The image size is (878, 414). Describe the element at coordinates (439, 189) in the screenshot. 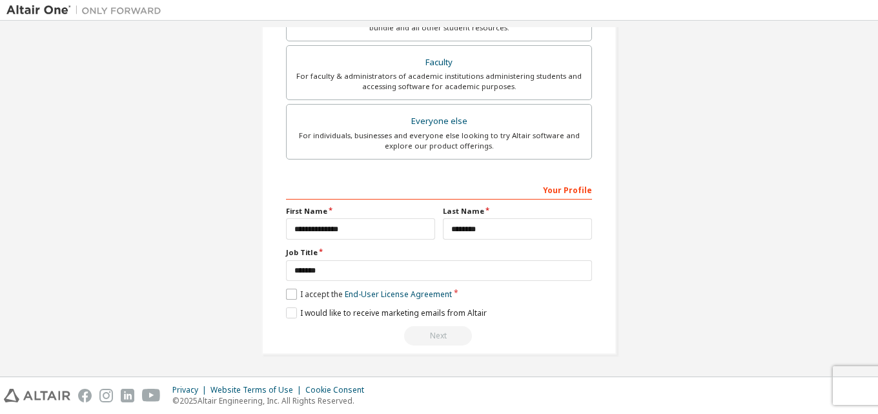

I see `div: Your Profile` at that location.